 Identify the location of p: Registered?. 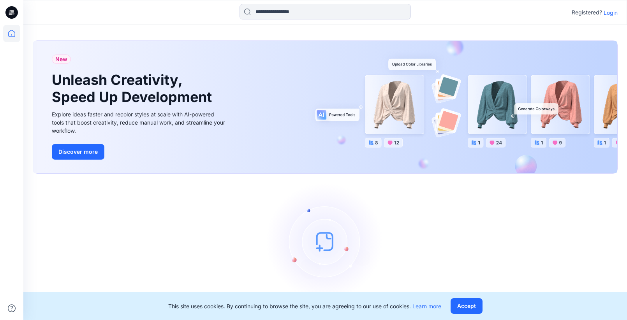
(587, 12).